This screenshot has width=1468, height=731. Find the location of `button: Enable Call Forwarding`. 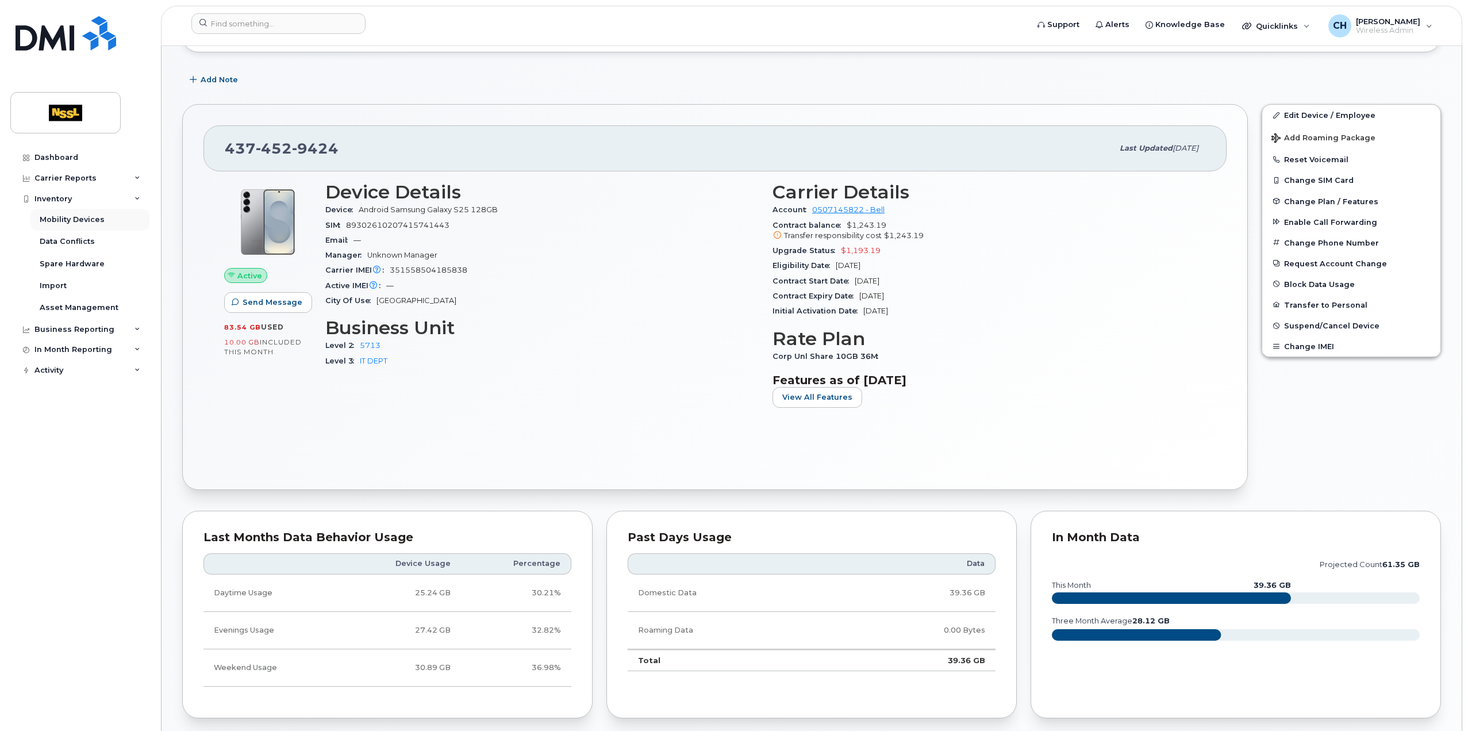

button: Enable Call Forwarding is located at coordinates (1352, 222).